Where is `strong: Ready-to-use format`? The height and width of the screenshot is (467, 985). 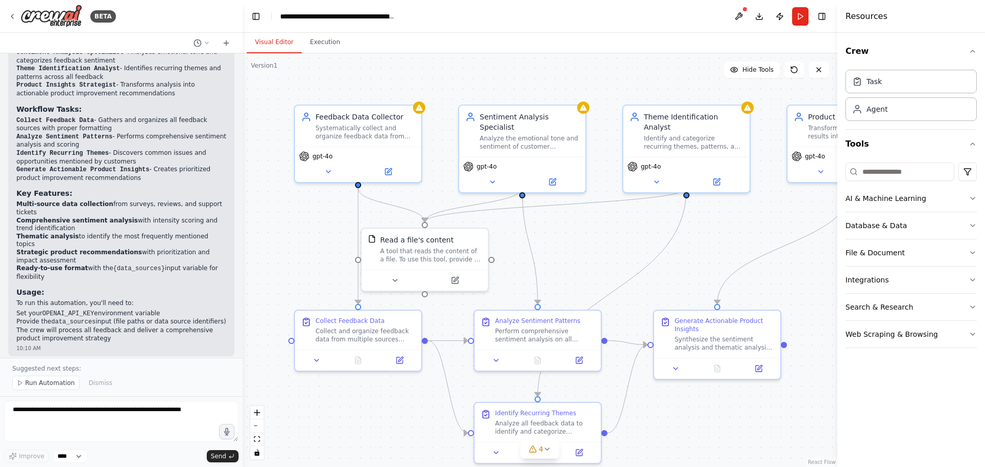 strong: Ready-to-use format is located at coordinates (52, 268).